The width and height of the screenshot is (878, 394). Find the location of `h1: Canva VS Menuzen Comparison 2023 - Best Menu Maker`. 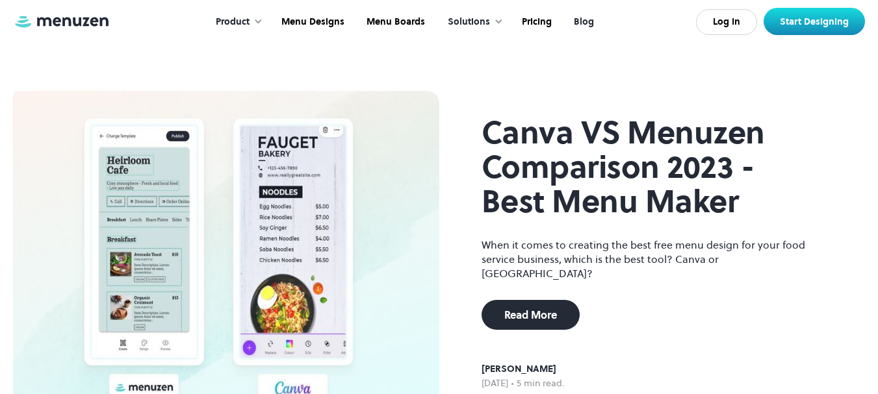

h1: Canva VS Menuzen Comparison 2023 - Best Menu Maker is located at coordinates (652, 167).